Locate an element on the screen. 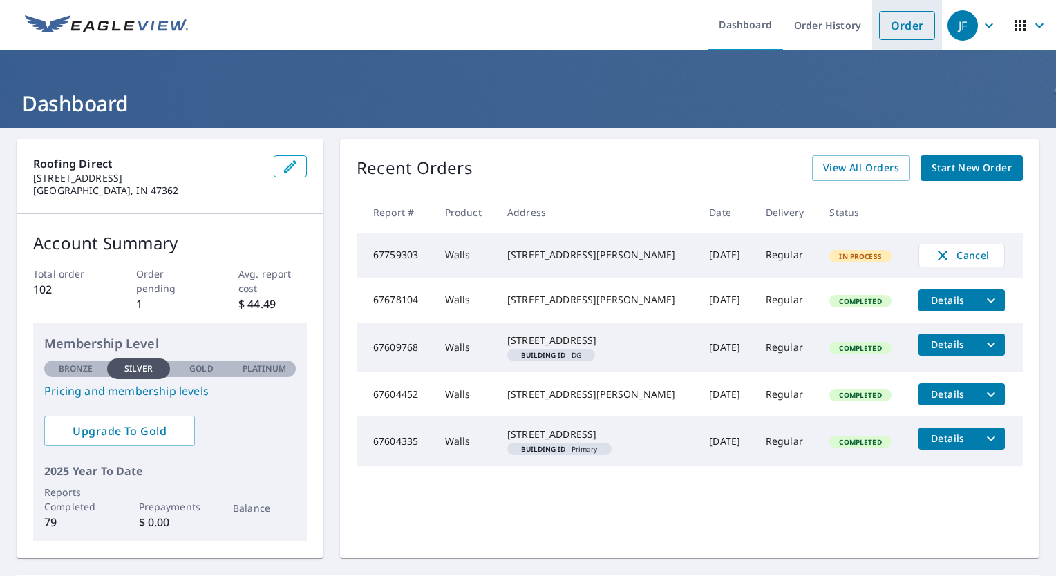 Image resolution: width=1056 pixels, height=576 pixels. span: DG is located at coordinates (551, 355).